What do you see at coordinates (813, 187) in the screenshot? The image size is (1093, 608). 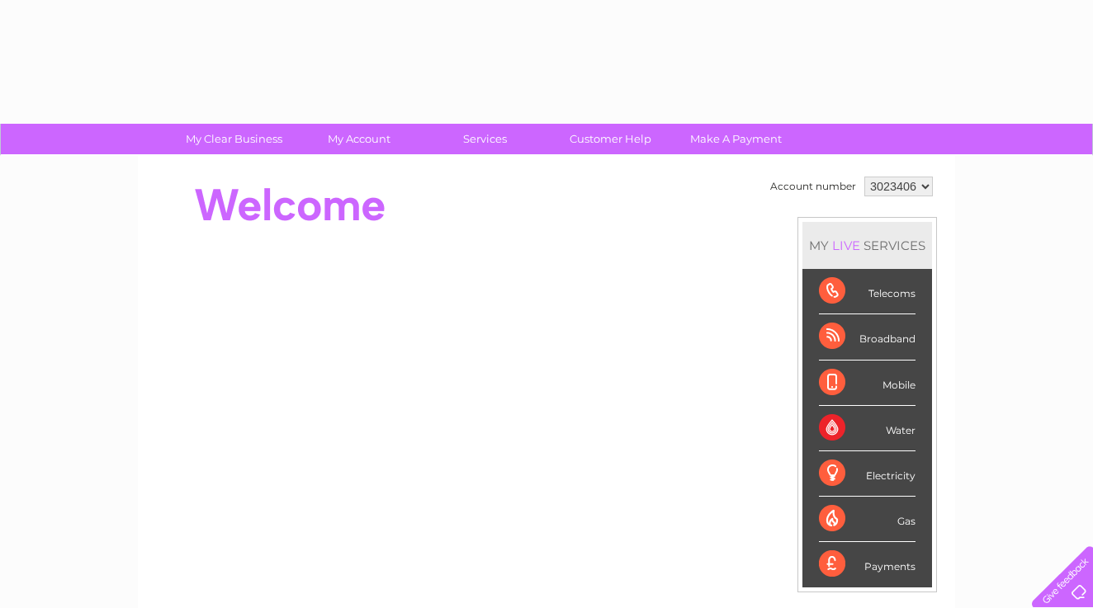 I see `td: Account number` at bounding box center [813, 187].